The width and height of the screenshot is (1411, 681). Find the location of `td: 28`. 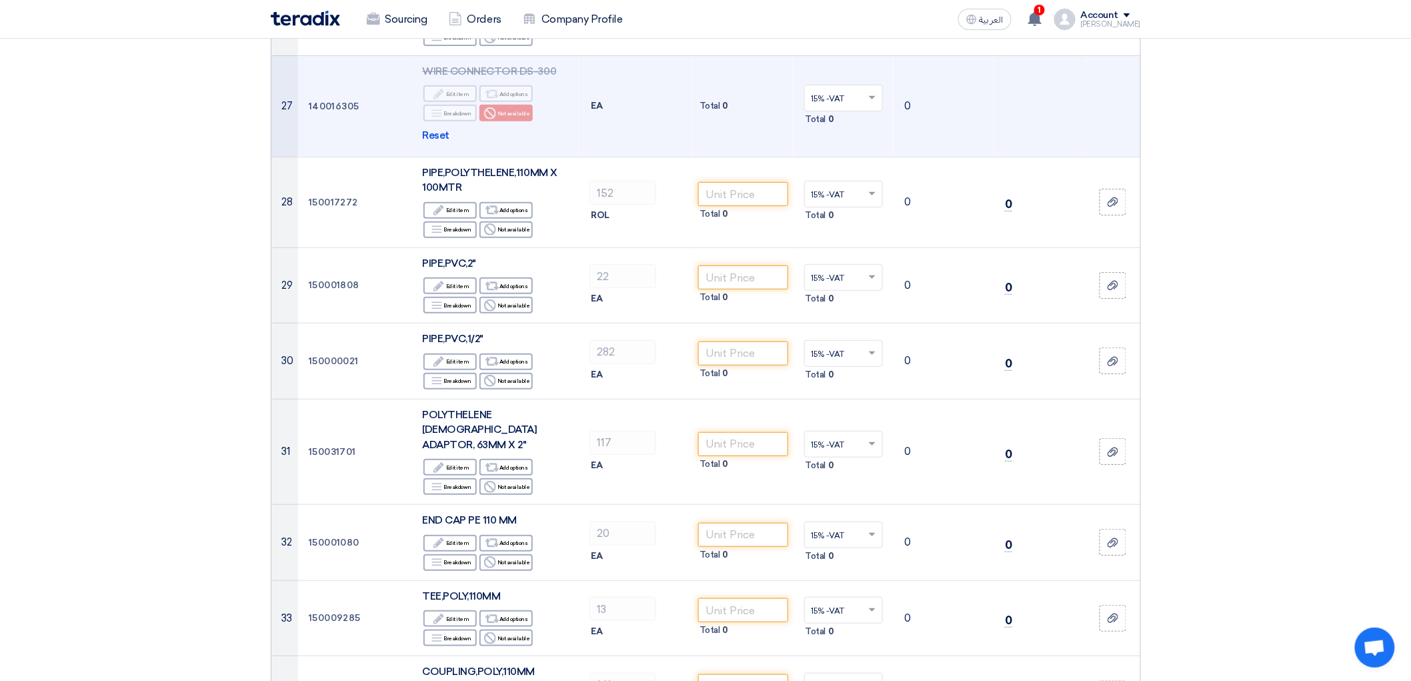

td: 28 is located at coordinates (285, 202).